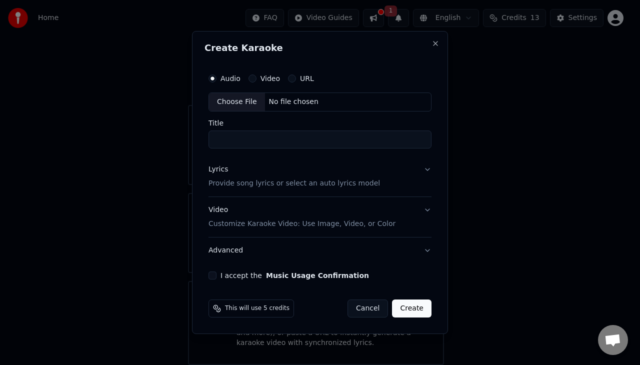 This screenshot has height=365, width=640. Describe the element at coordinates (320, 250) in the screenshot. I see `button: Advanced` at that location.